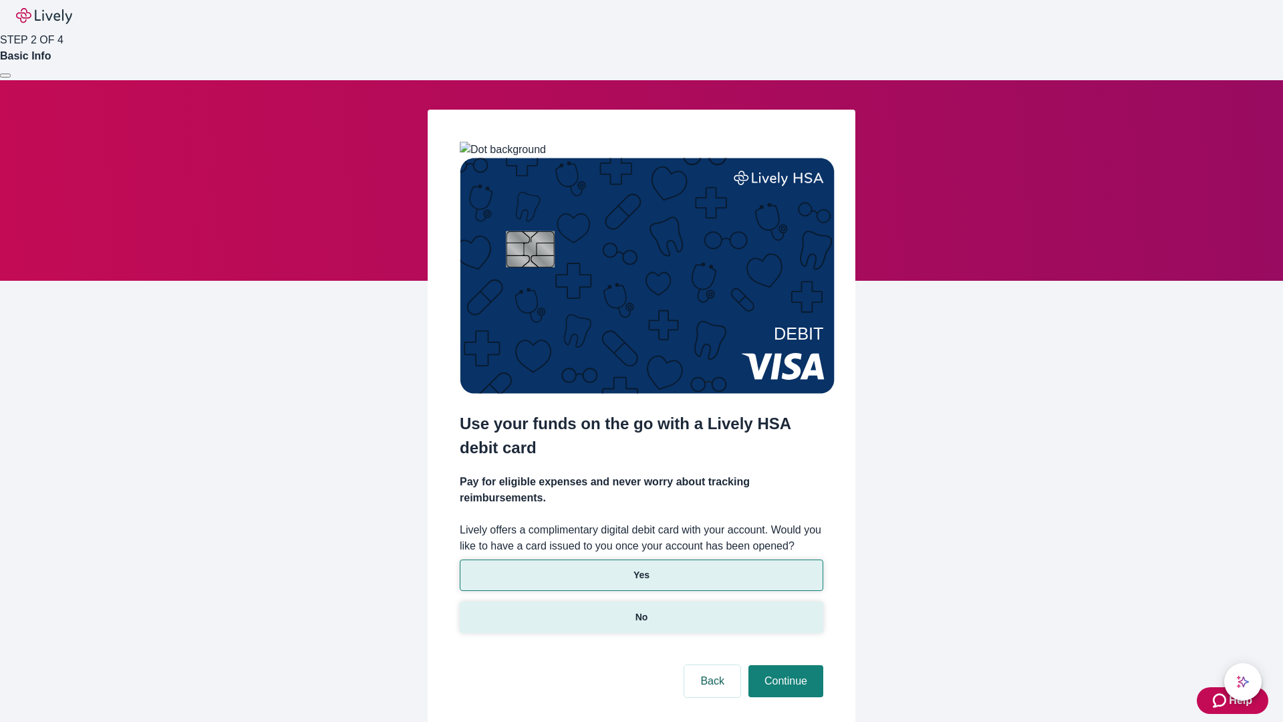 The width and height of the screenshot is (1283, 722). I want to click on button: Yes, so click(642, 575).